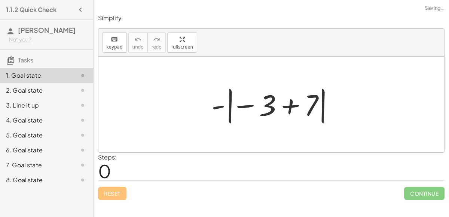  What do you see at coordinates (156, 43) in the screenshot?
I see `button: redoredo` at bounding box center [156, 43].